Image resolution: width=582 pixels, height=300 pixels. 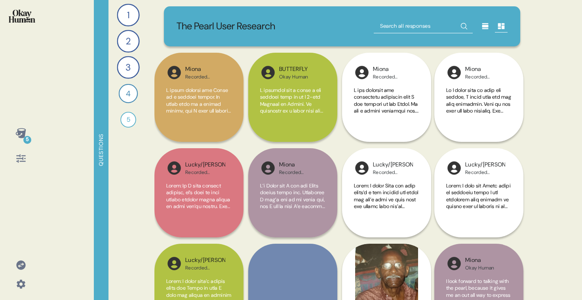 I want to click on div: 3, so click(x=128, y=67).